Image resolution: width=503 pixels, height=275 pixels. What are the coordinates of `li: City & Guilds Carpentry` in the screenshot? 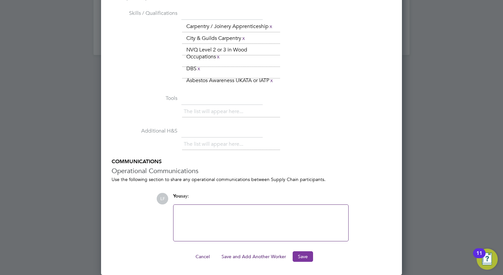 It's located at (216, 38).